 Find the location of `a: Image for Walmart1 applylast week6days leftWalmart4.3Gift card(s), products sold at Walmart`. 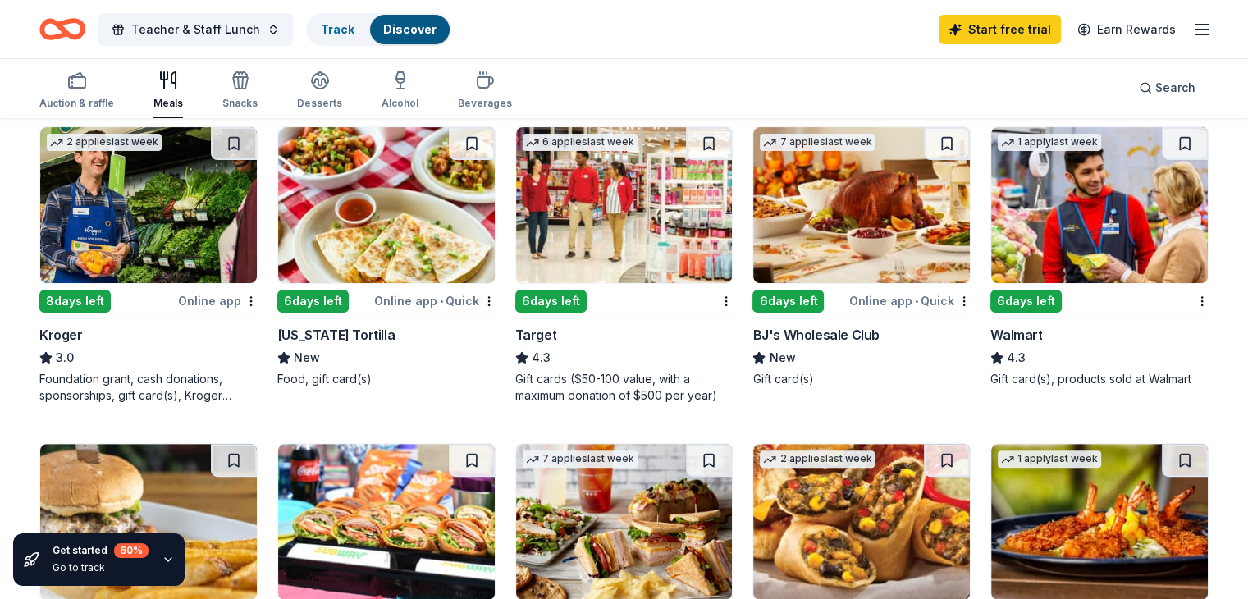

a: Image for Walmart1 applylast week6days leftWalmart4.3Gift card(s), products sold at Walmart is located at coordinates (1100, 257).